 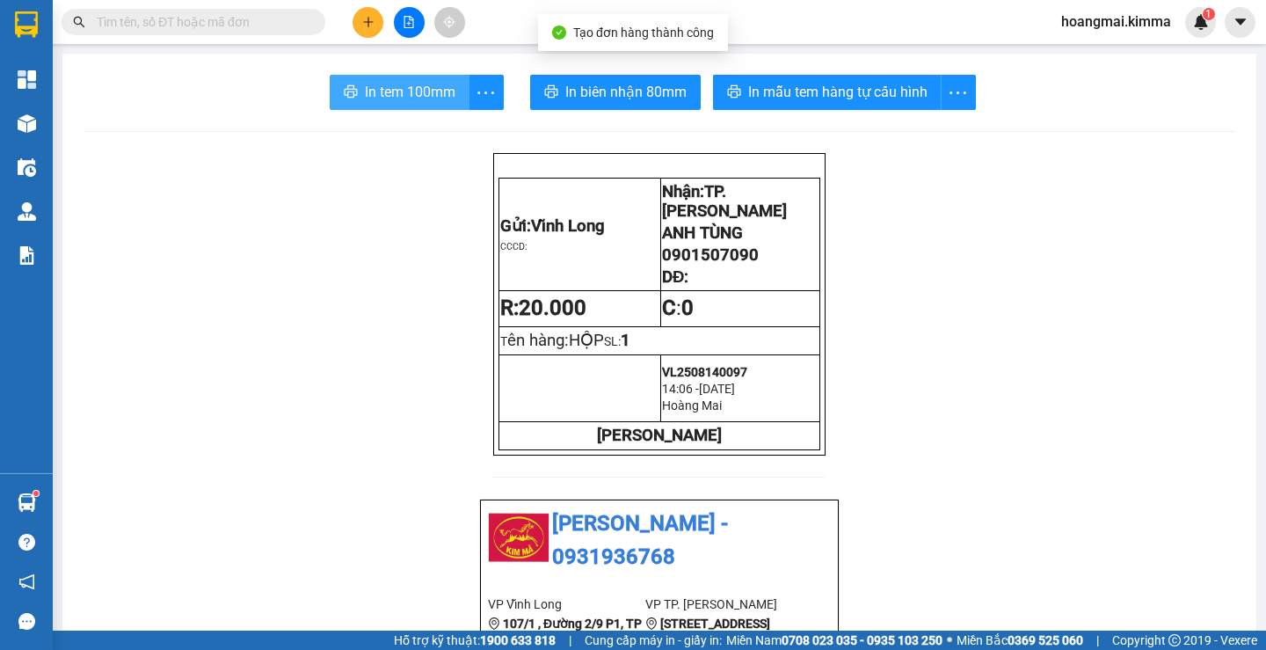 I want to click on strong: 0369 525 060, so click(x=1045, y=640).